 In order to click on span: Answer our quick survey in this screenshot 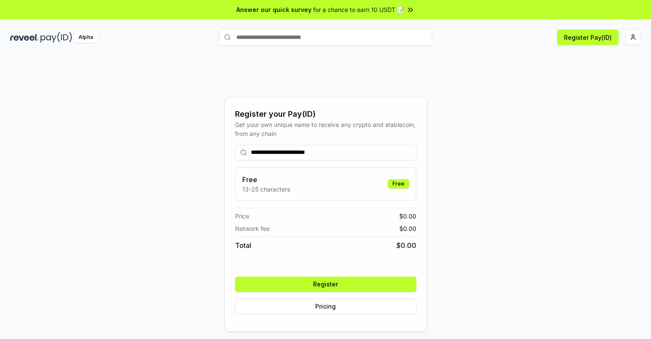, I will do `click(274, 9)`.